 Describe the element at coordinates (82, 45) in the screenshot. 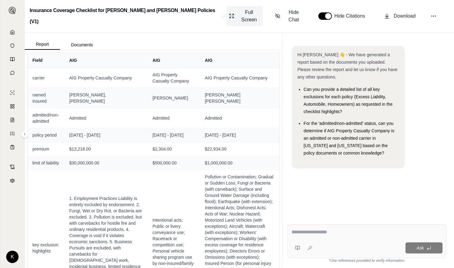

I see `button: Documents` at that location.